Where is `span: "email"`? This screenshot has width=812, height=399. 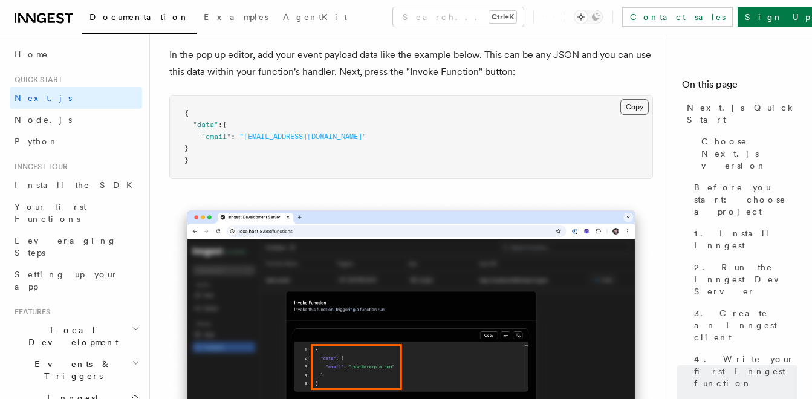 span: "email" is located at coordinates (216, 137).